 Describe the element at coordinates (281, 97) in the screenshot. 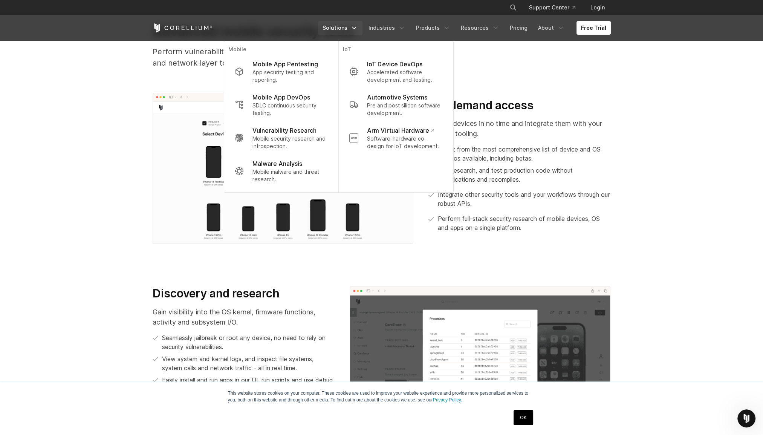

I see `p: Mobile App DevOps` at that location.